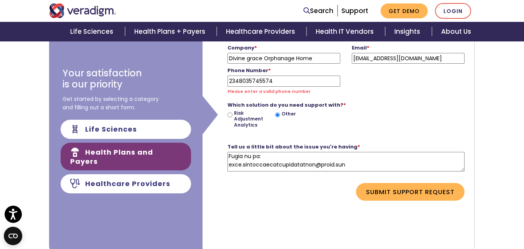 This screenshot has width=524, height=249. I want to click on button: Open CMP widget, so click(13, 236).